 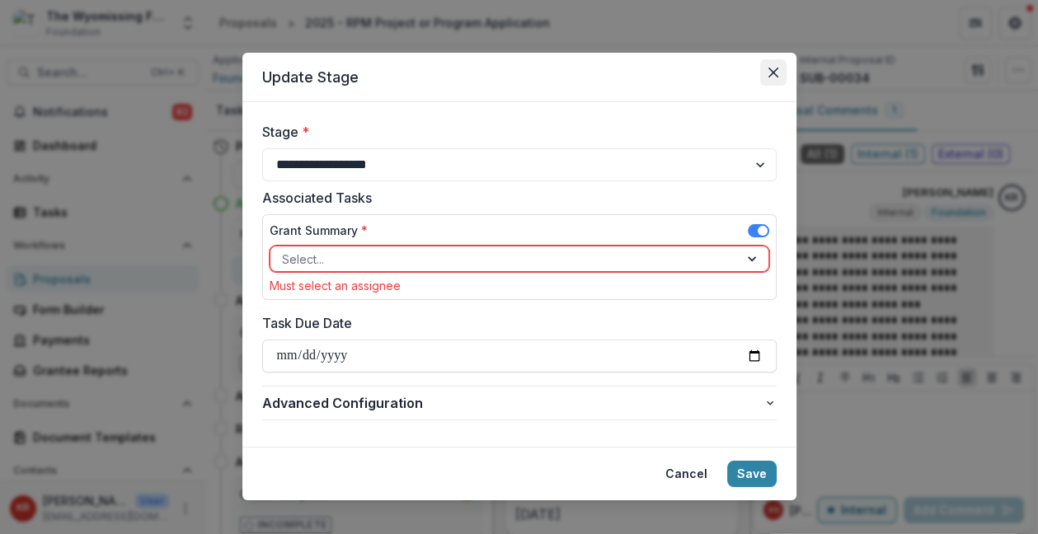 What do you see at coordinates (519, 78) in the screenshot?
I see `header: Update Stage` at bounding box center [519, 78].